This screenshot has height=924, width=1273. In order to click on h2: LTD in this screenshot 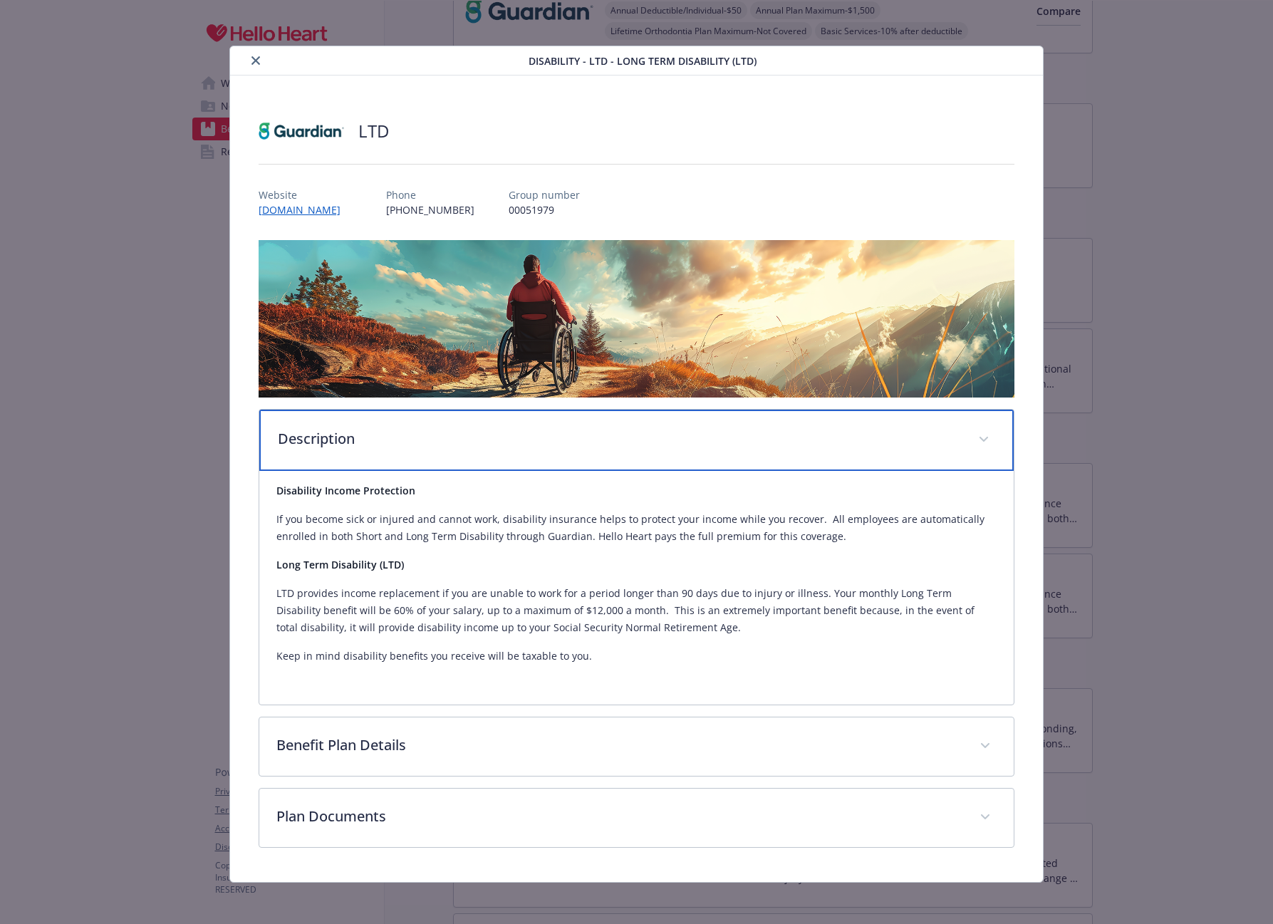, I will do `click(373, 131)`.